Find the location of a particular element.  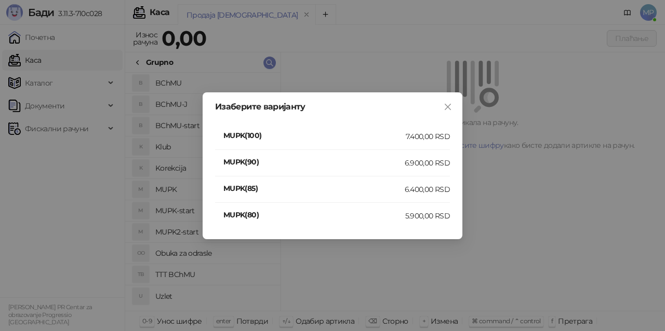

span: Close is located at coordinates (448, 107).